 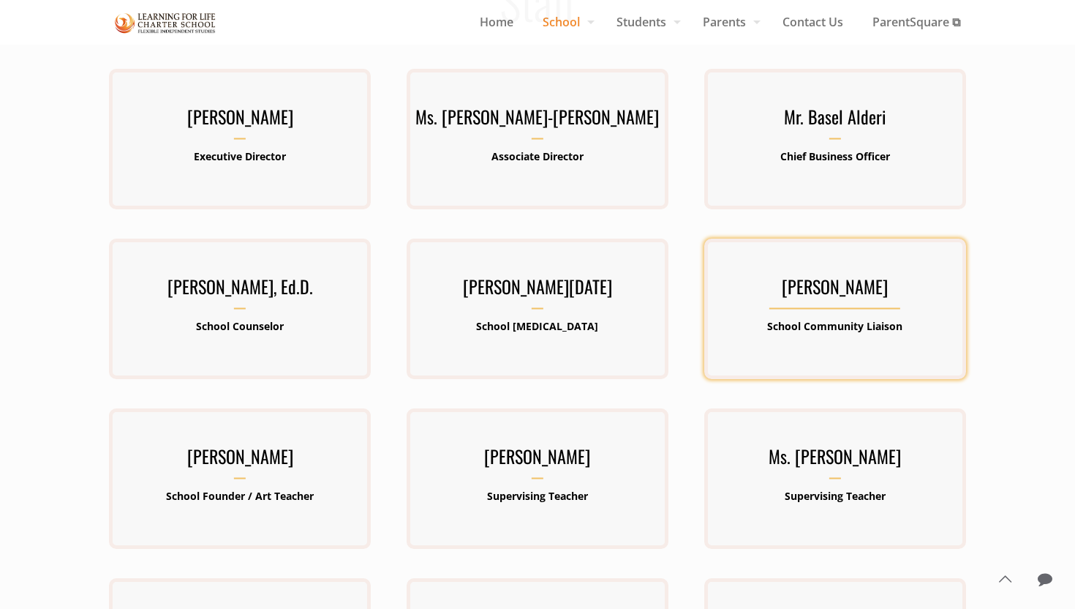 I want to click on b: School Founder / Art Teacher, so click(x=240, y=495).